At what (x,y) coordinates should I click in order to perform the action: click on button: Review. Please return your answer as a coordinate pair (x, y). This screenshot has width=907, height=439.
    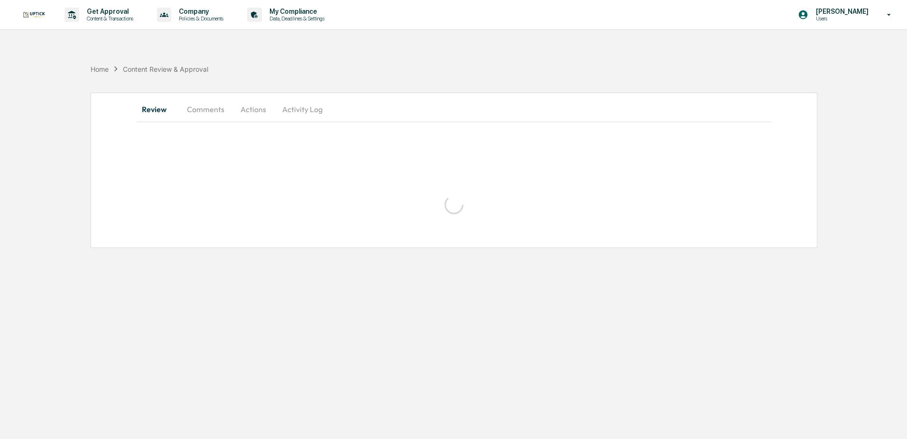
    Looking at the image, I should click on (158, 109).